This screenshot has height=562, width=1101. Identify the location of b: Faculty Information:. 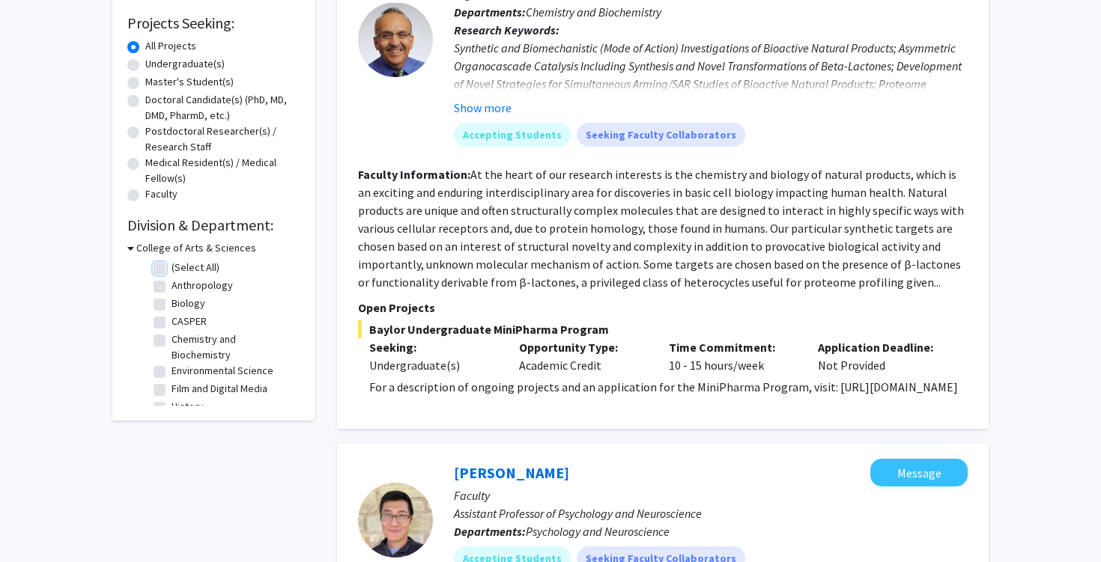
(414, 174).